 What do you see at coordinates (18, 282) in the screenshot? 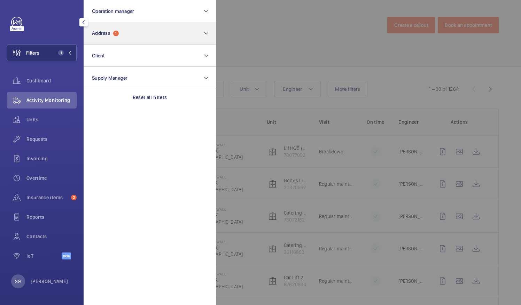
I see `p: SG` at bounding box center [18, 282].